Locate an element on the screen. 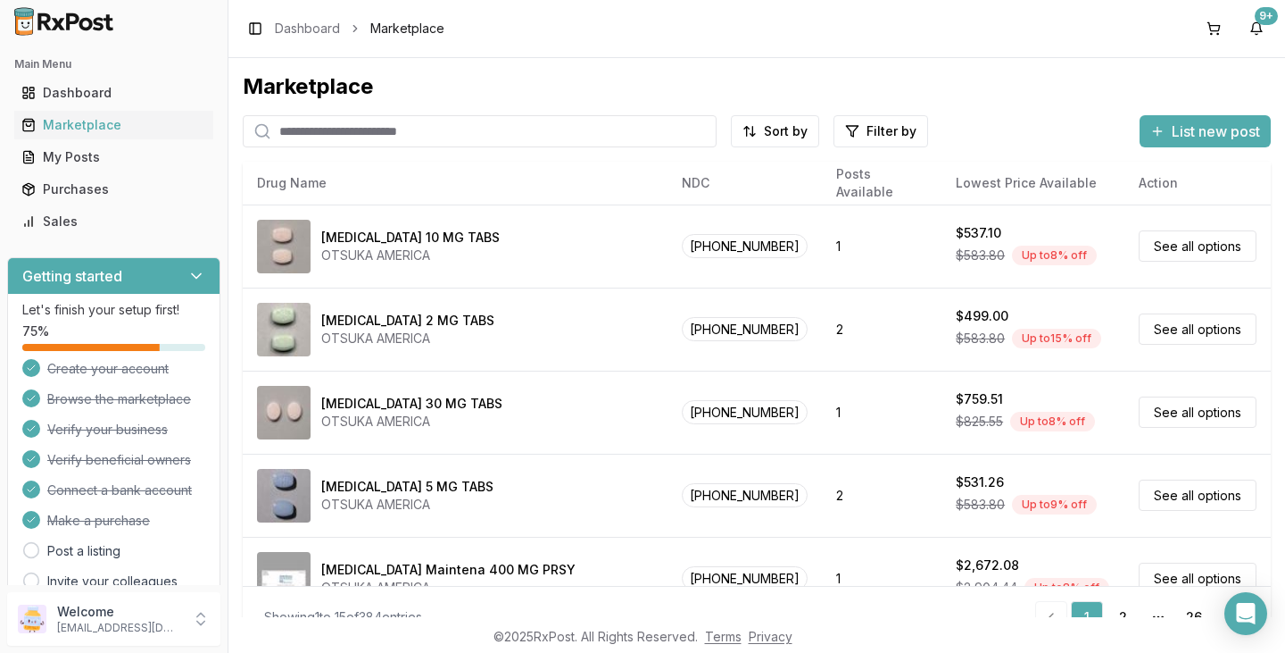  p: Welcome is located at coordinates (119, 611).